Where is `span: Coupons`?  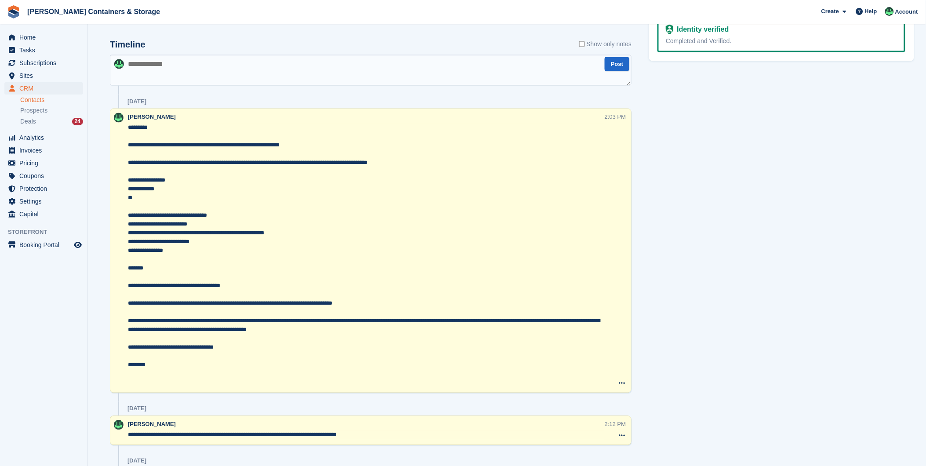 span: Coupons is located at coordinates (46, 176).